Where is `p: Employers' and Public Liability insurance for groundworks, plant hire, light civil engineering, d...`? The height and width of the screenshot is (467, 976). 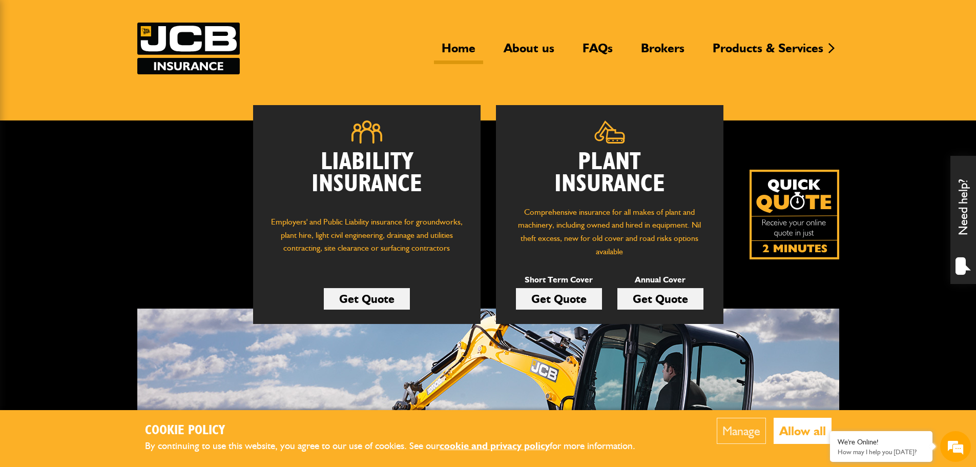
p: Employers' and Public Liability insurance for groundworks, plant hire, light civil engineering, d... is located at coordinates (367, 240).